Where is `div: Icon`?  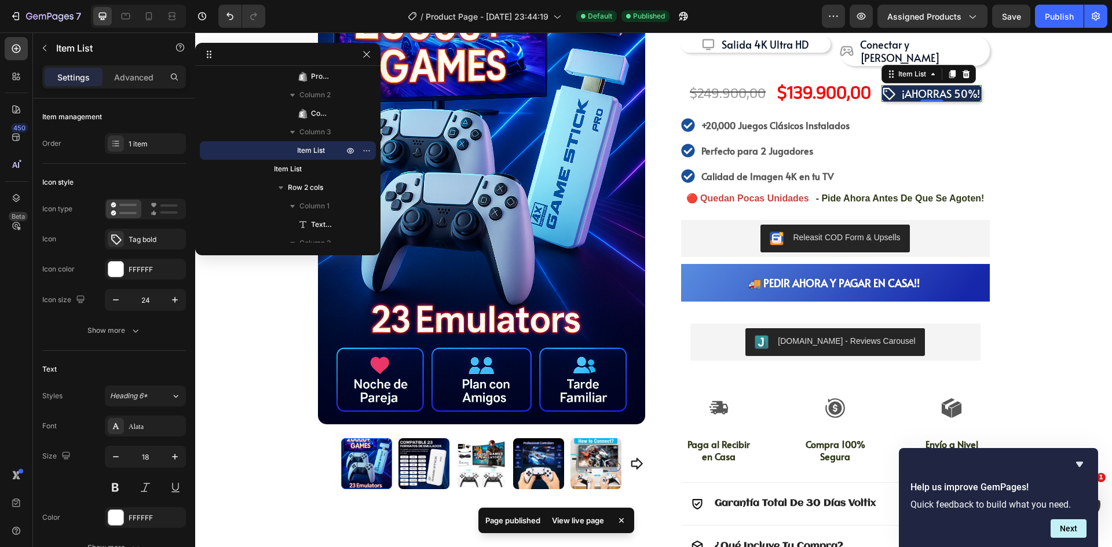
div: Icon is located at coordinates (49, 239).